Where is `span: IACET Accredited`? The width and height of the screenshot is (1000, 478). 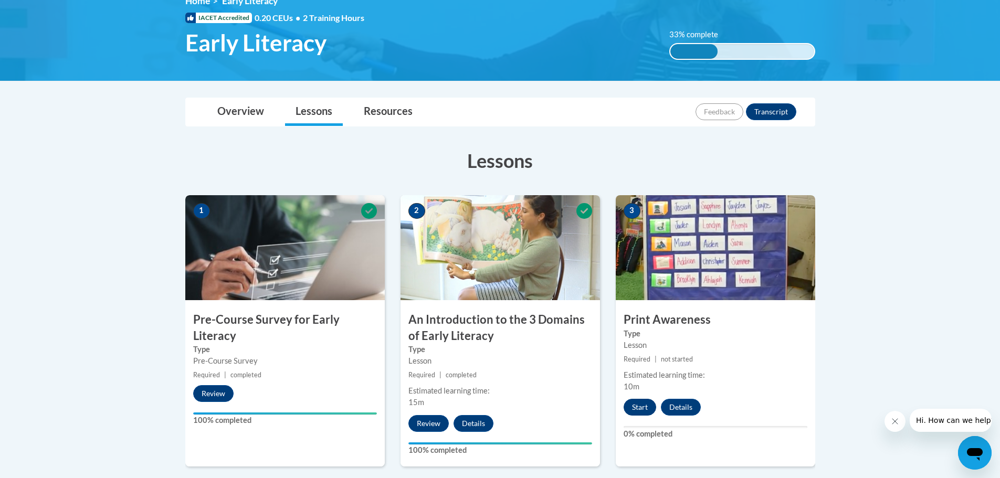 span: IACET Accredited is located at coordinates (218, 18).